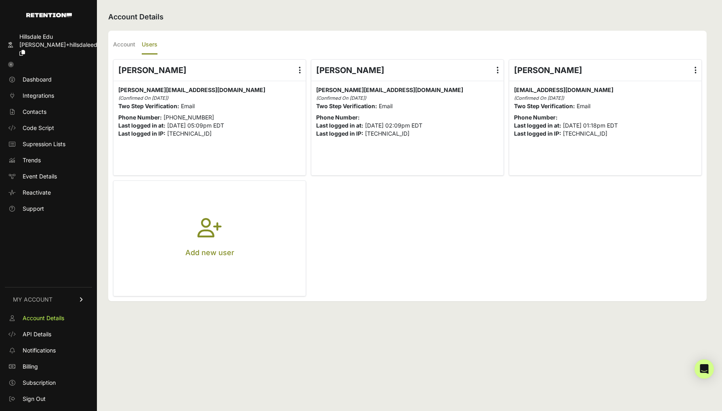  What do you see at coordinates (124, 45) in the screenshot?
I see `label: Account` at bounding box center [124, 45].